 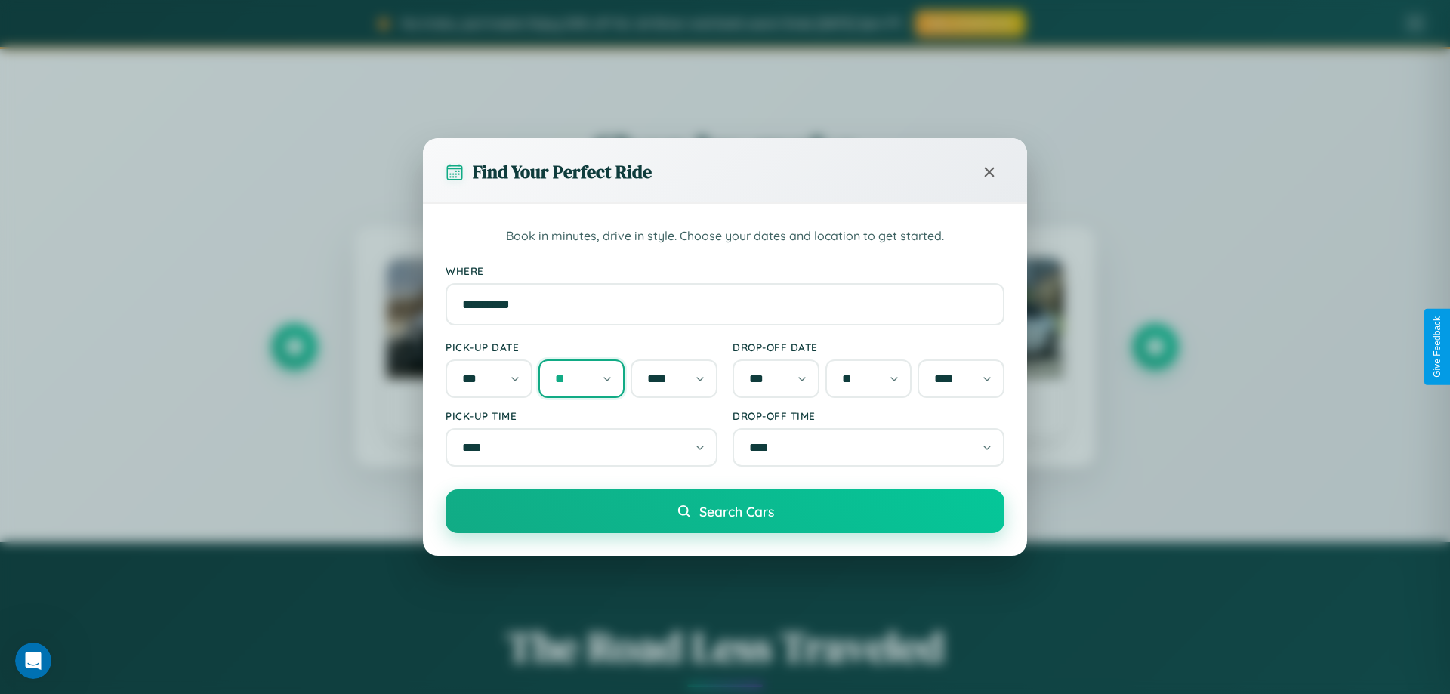 I want to click on p: Book in minutes, drive in style. Choose your dates and location to get started., so click(x=725, y=236).